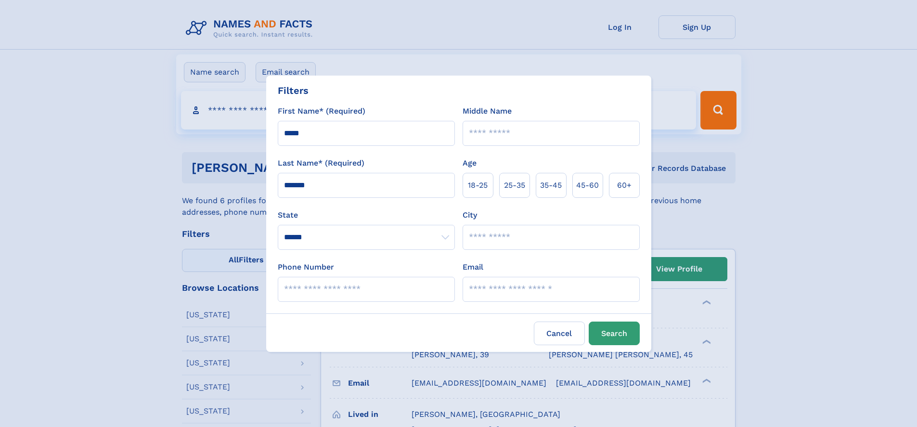 Image resolution: width=917 pixels, height=427 pixels. What do you see at coordinates (293, 90) in the screenshot?
I see `div: Filters` at bounding box center [293, 90].